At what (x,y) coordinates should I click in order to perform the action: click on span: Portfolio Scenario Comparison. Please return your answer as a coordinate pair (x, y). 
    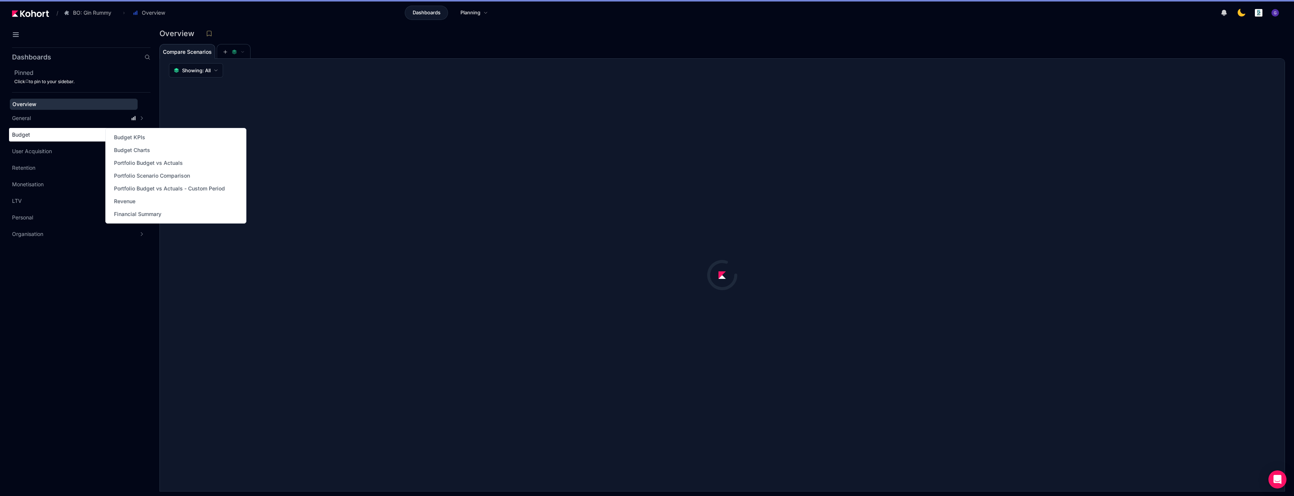
    Looking at the image, I should click on (152, 176).